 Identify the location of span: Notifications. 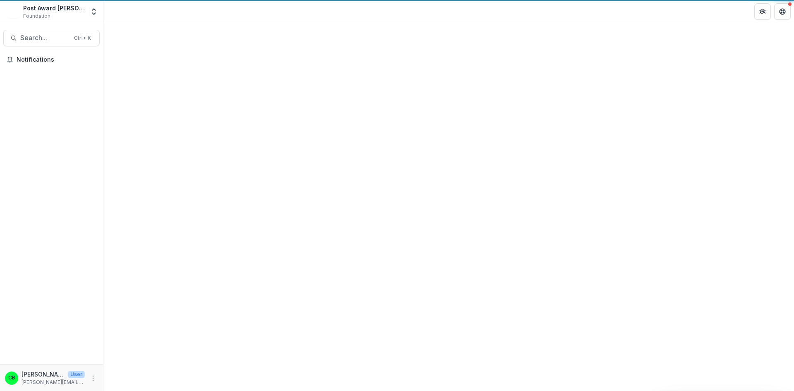
(56, 60).